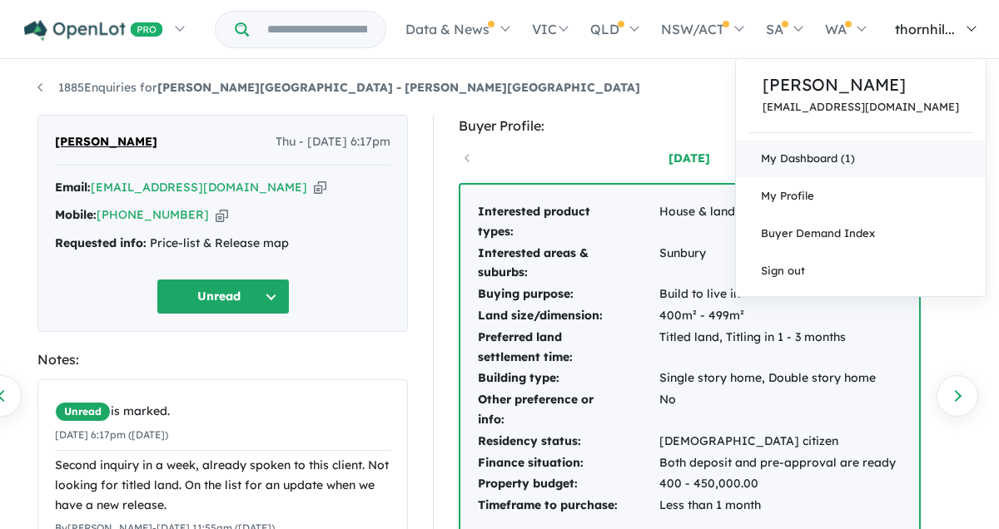 The image size is (999, 529). I want to click on td: 400 - 450,000.00, so click(777, 484).